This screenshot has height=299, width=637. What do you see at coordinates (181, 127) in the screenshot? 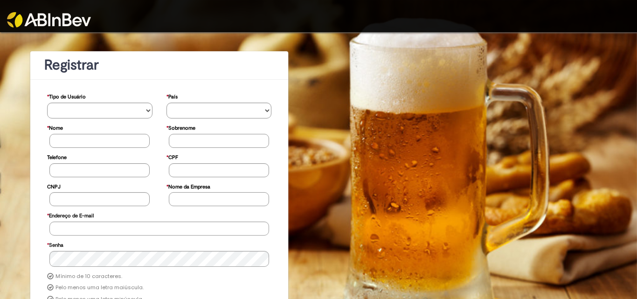
I see `label: Sobrenome` at bounding box center [181, 127].